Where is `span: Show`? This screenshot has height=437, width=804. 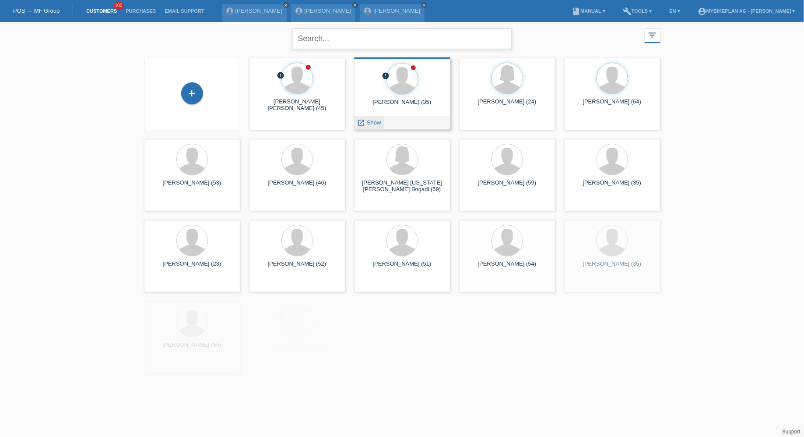 span: Show is located at coordinates (374, 122).